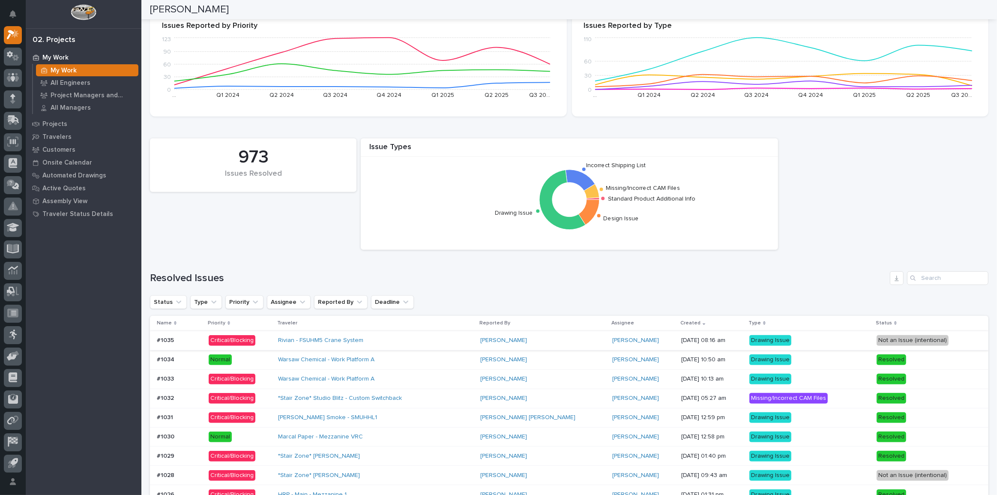 Image resolution: width=997 pixels, height=495 pixels. Describe the element at coordinates (756, 95) in the screenshot. I see `text: Q3 2024` at that location.